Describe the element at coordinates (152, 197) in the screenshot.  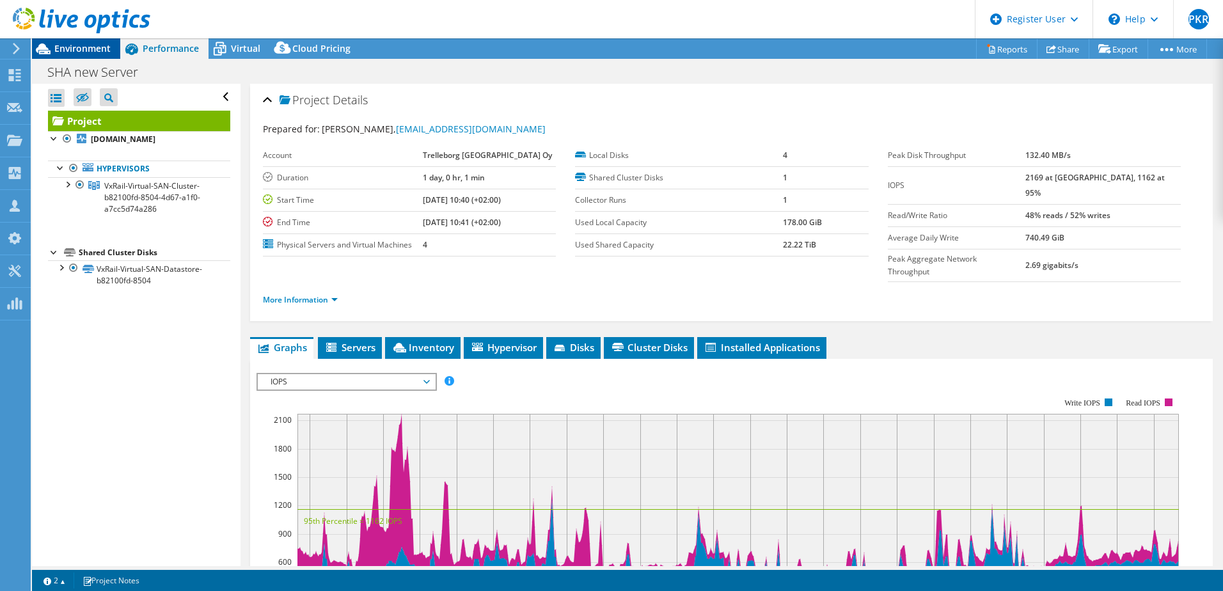
I see `span: VxRail-Virtual-SAN-Cluster-b82100fd-8504-4d67-a1f0-a7cc5d74a286` at that location.